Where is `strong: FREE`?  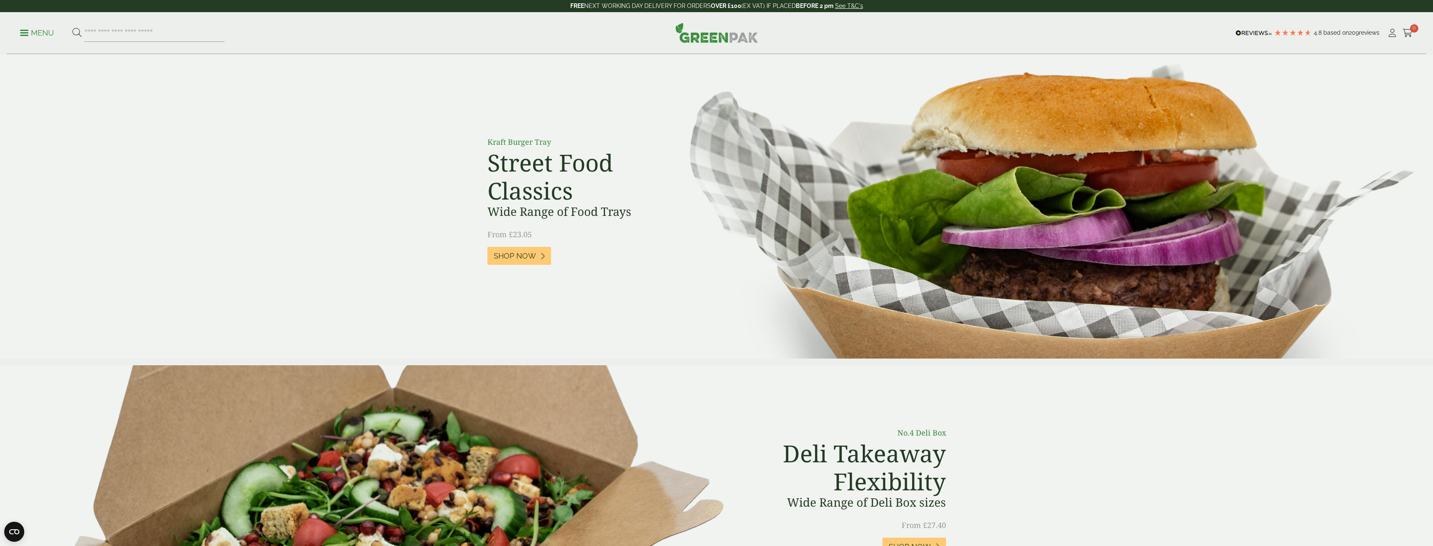
strong: FREE is located at coordinates (577, 6).